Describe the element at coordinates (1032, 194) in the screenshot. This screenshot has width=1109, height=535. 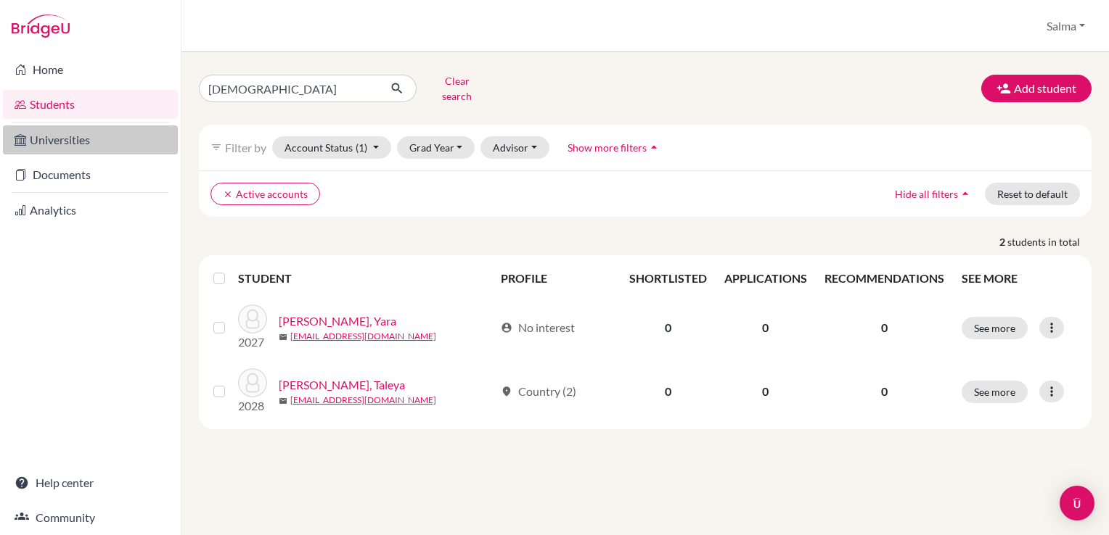
I see `button: Reset to default` at that location.